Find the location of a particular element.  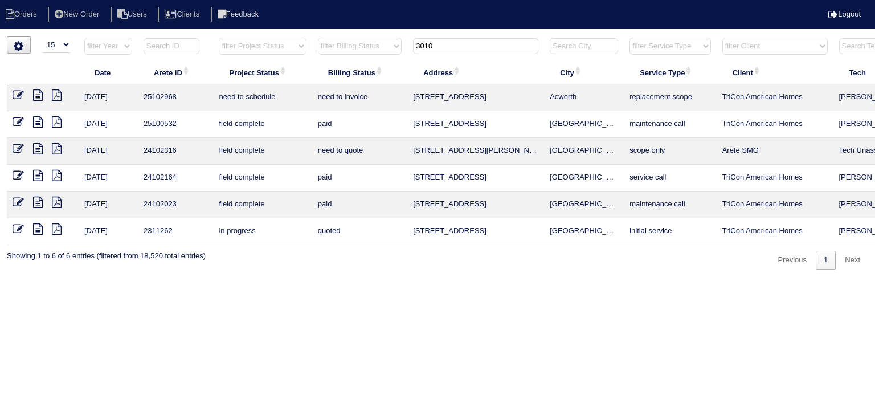

td: quoted is located at coordinates (360, 231).